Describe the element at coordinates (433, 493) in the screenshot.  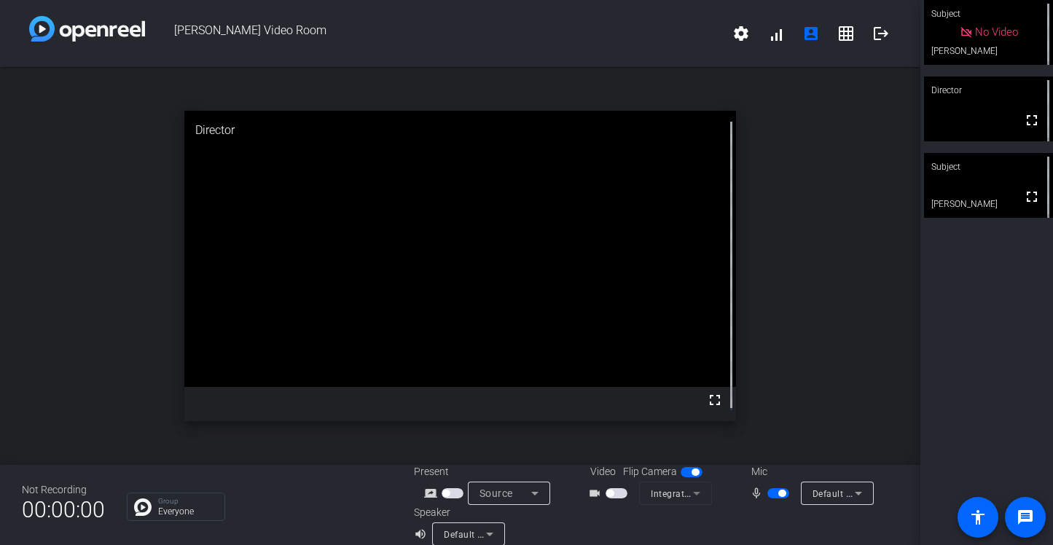
I see `mat-icon: screen_share_outline` at that location.